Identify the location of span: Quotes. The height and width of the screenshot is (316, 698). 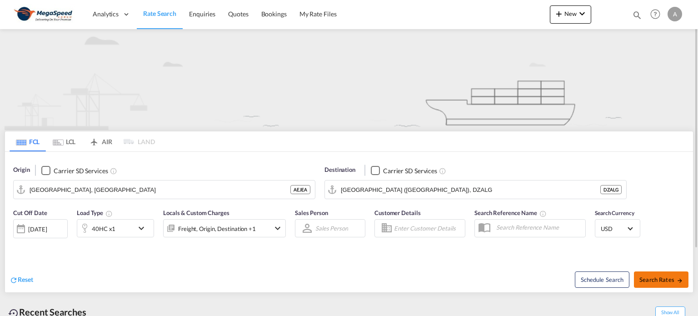
(238, 14).